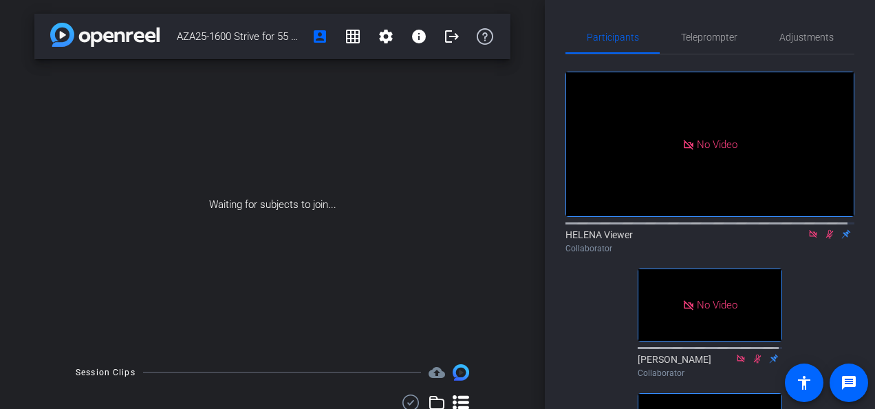  I want to click on mat-icon: cloud_upload, so click(437, 372).